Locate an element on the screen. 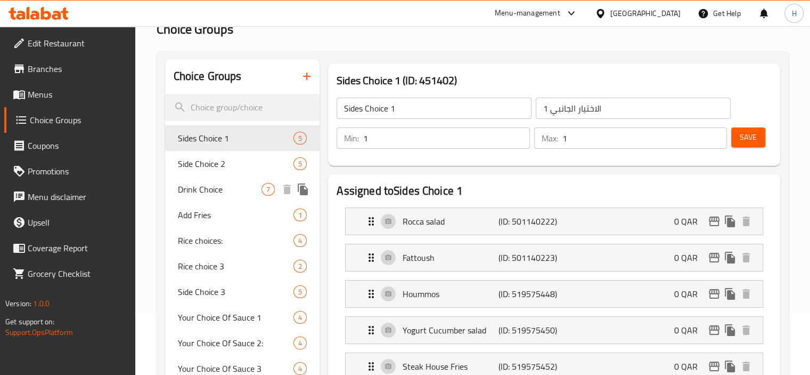  a: Support.OpsPlatform is located at coordinates (39, 332).